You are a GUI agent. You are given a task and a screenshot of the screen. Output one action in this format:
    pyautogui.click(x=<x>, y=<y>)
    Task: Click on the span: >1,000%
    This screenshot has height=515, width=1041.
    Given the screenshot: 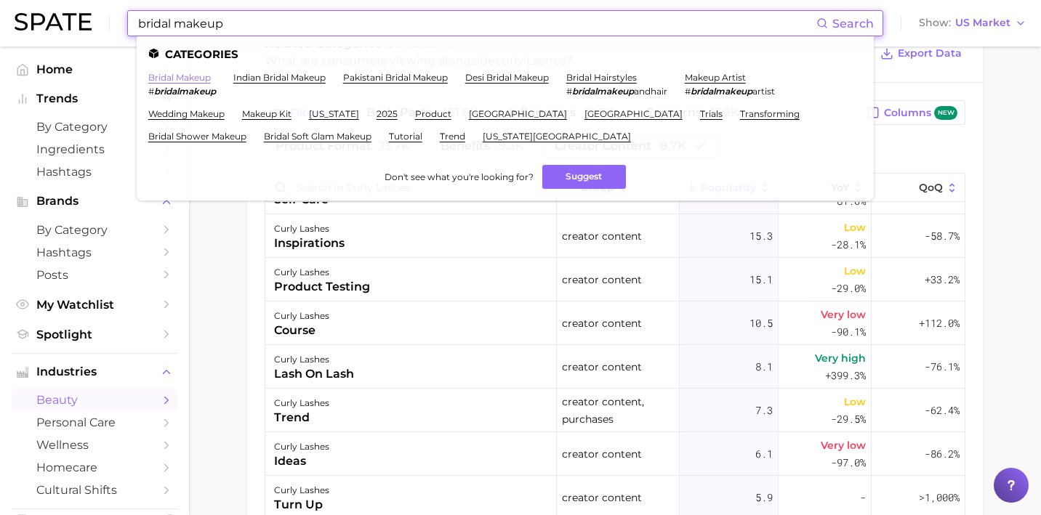 What is the action you would take?
    pyautogui.click(x=939, y=497)
    